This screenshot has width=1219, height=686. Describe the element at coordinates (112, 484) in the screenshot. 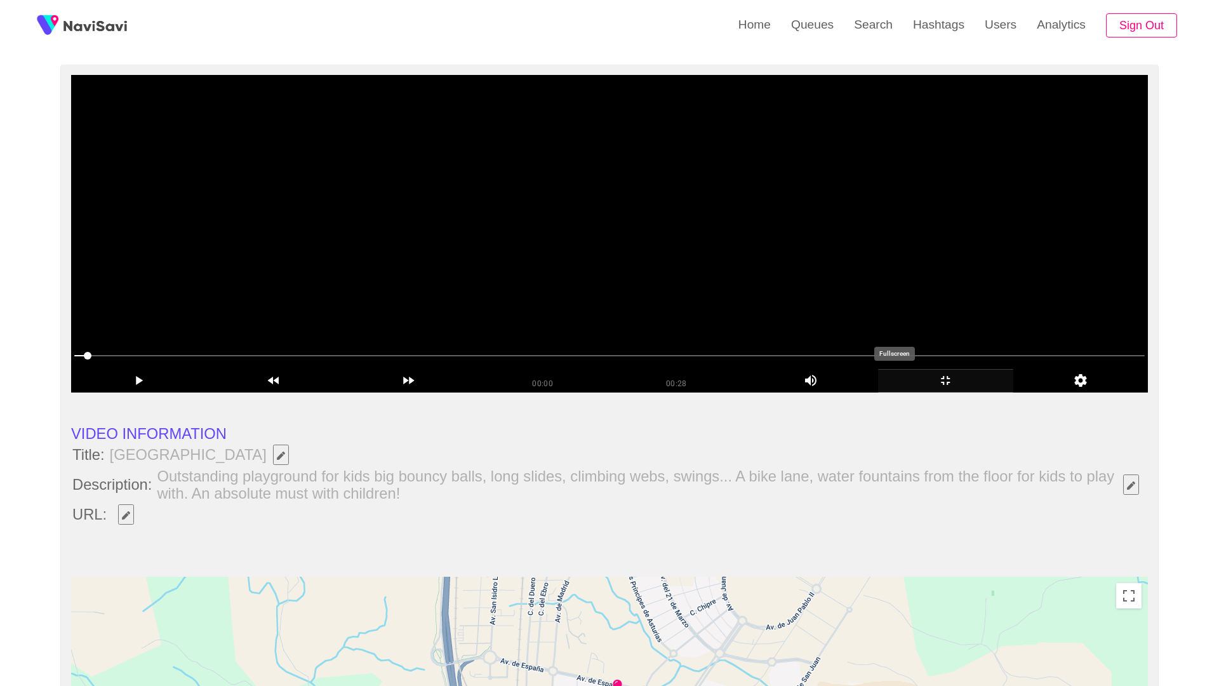

I see `span: Description:` at that location.